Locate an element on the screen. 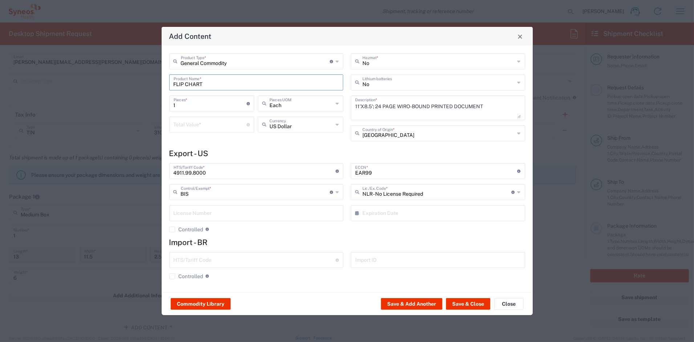 The image size is (694, 342). h4: Export - US is located at coordinates (347, 153).